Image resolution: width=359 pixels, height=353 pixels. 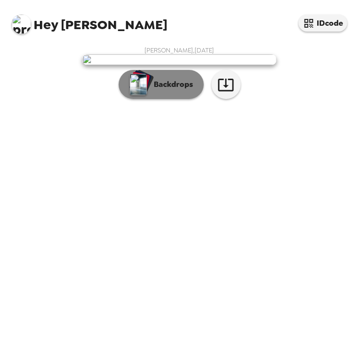 What do you see at coordinates (179, 60) in the screenshot?
I see `img: user` at bounding box center [179, 60].